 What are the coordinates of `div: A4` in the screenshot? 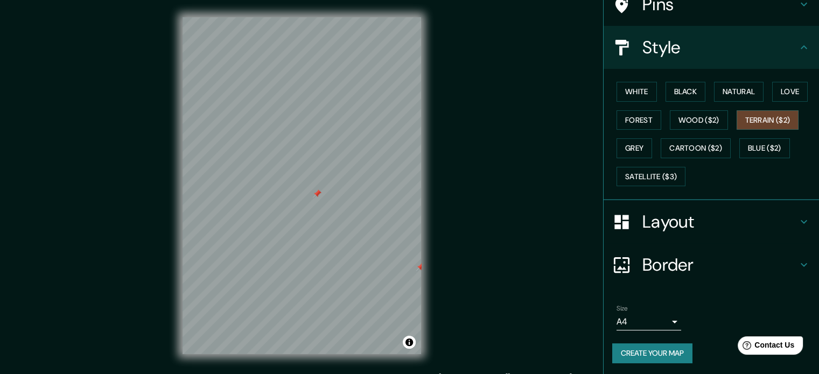 It's located at (649, 322).